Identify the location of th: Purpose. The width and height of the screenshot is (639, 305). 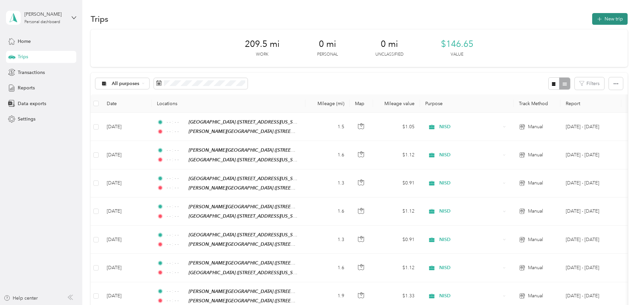
(467, 103).